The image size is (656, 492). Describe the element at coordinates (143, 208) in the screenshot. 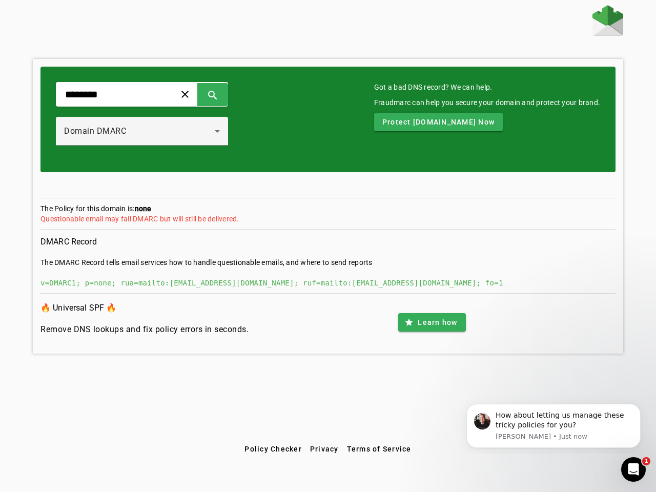

I see `strong: none` at that location.